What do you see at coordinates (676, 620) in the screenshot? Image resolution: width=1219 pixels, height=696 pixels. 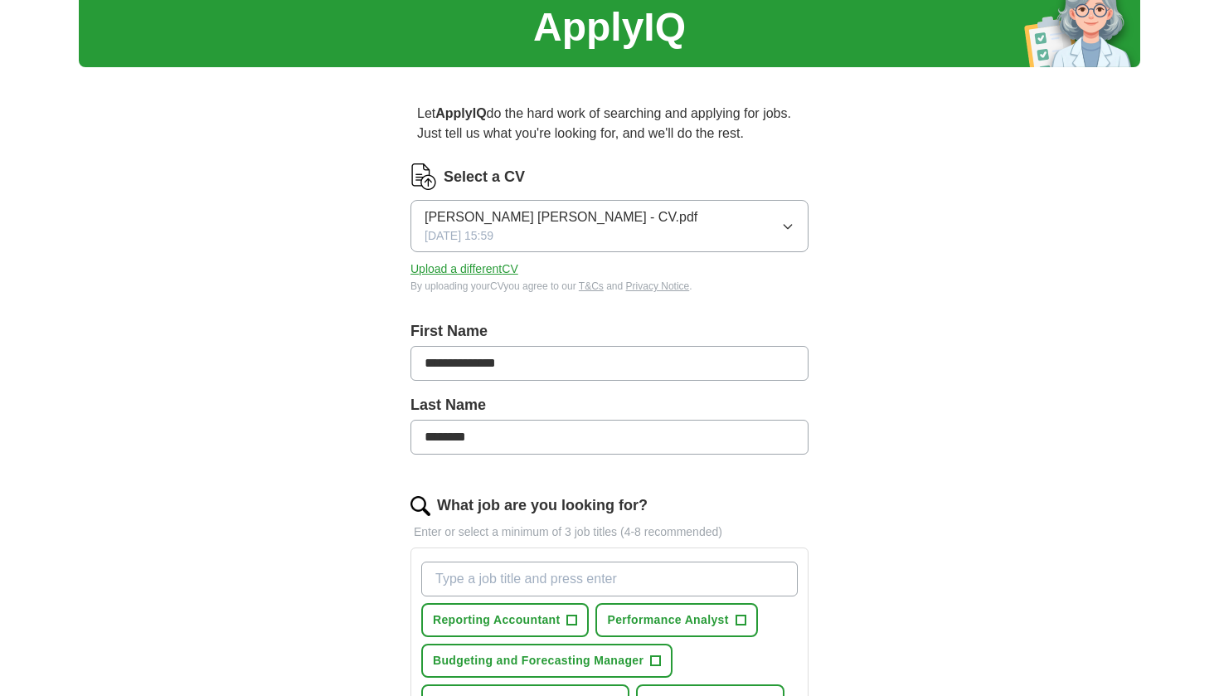 I see `button: Performance Analyst` at bounding box center [676, 620].